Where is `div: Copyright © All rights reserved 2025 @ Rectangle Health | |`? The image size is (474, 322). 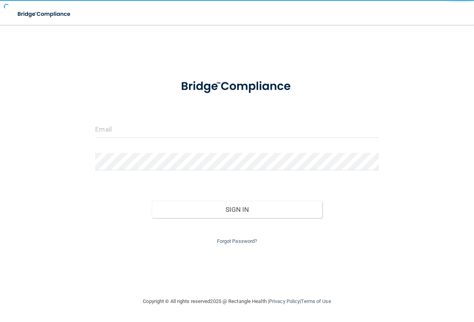
div: Copyright © All rights reserved 2025 @ Rectangle Health | | is located at coordinates (237, 302).